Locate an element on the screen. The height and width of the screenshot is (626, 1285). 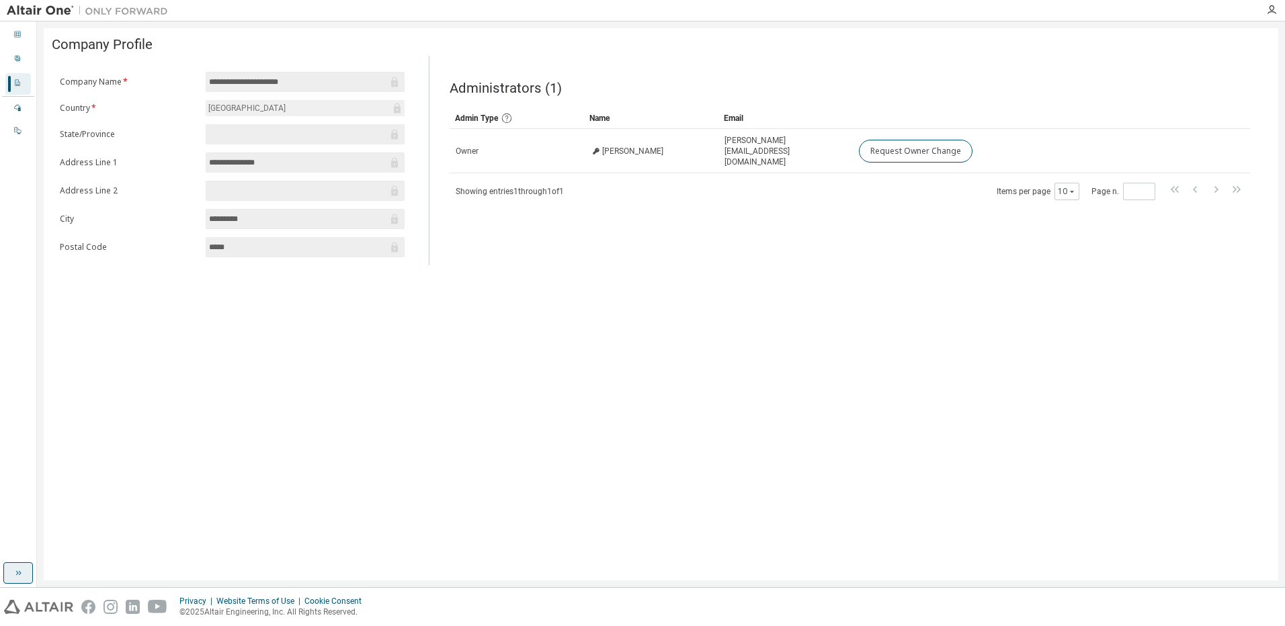
label: Company Name is located at coordinates (128, 82).